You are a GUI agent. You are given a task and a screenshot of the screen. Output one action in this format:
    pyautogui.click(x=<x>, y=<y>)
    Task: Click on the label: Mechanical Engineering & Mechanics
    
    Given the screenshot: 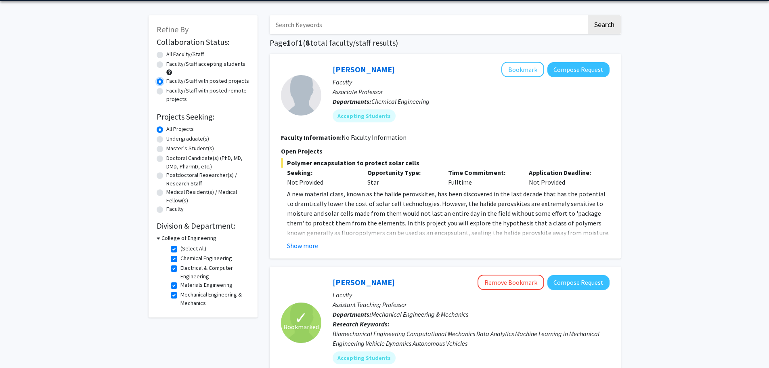 What is the action you would take?
    pyautogui.click(x=214, y=299)
    